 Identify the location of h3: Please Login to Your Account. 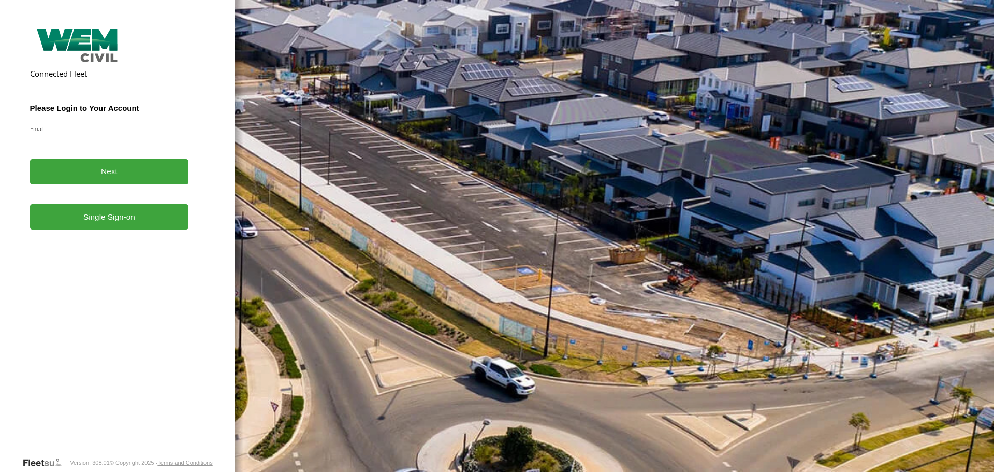
(109, 108).